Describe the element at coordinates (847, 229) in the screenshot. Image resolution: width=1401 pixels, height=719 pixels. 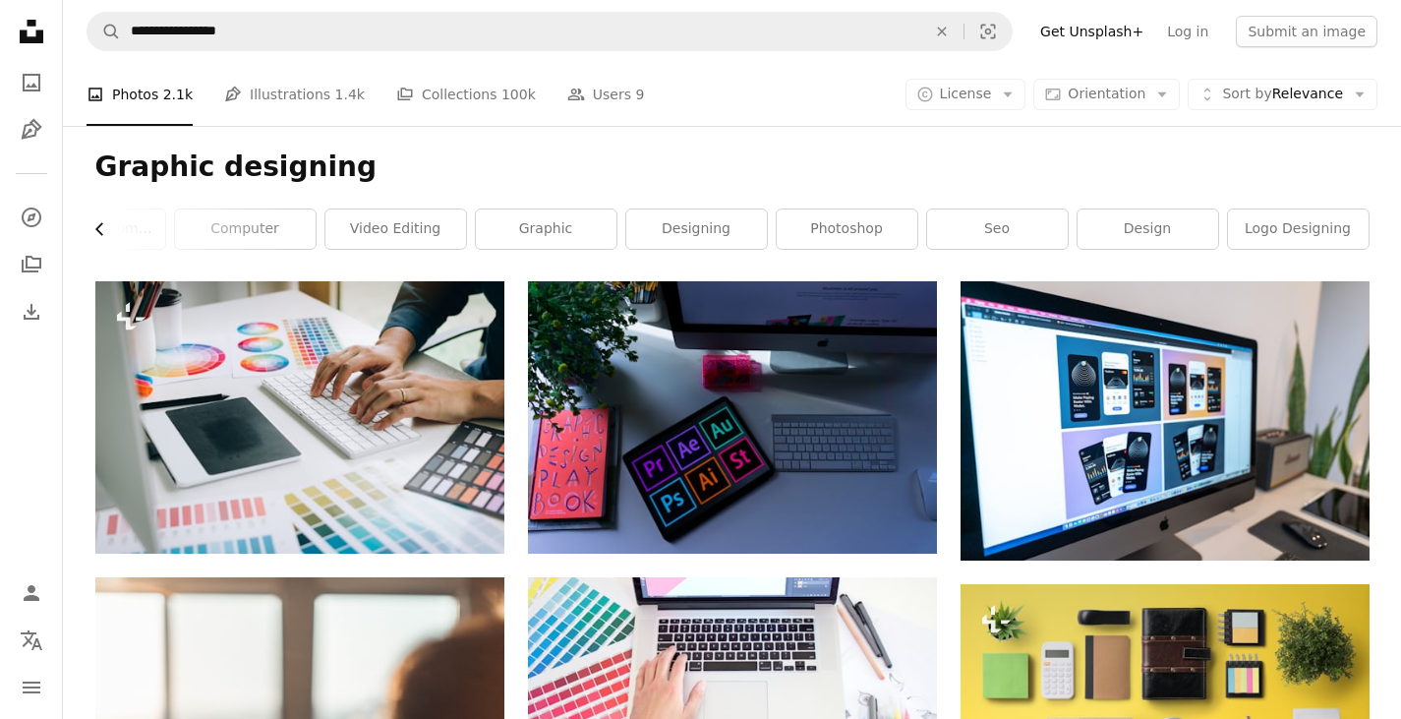
I see `a: photoshop` at that location.